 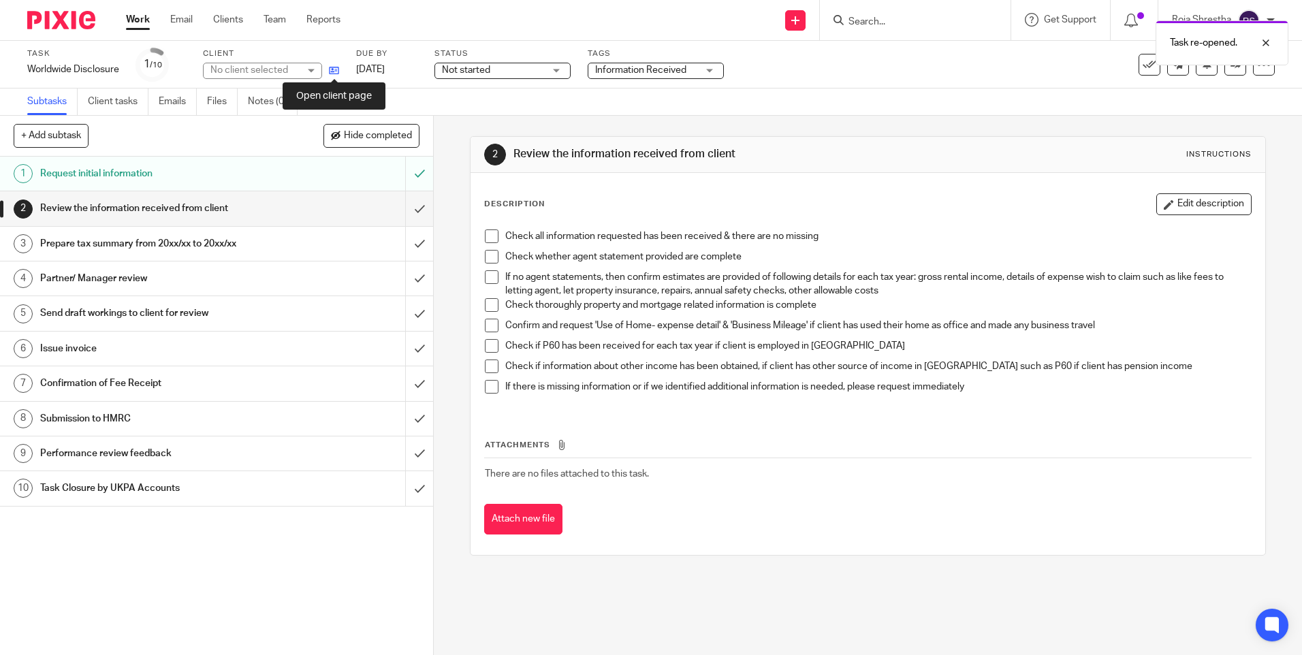 What do you see at coordinates (334, 101) in the screenshot?
I see `a: Audit logs` at bounding box center [334, 101].